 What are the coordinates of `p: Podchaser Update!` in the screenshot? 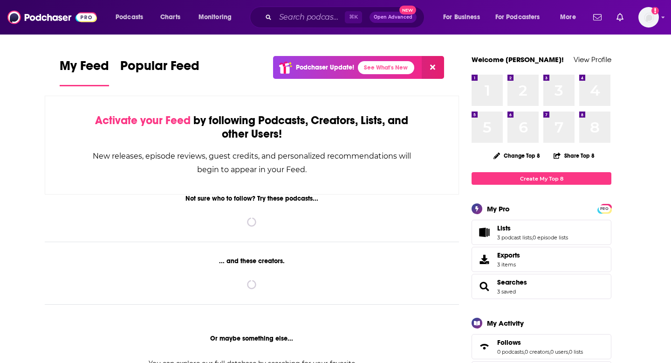 It's located at (325, 67).